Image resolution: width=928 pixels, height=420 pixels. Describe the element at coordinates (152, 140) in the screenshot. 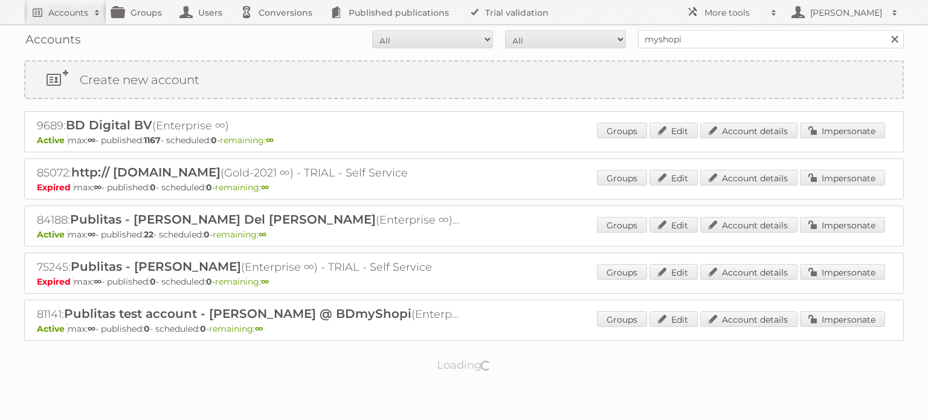

I see `strong: 1167` at that location.